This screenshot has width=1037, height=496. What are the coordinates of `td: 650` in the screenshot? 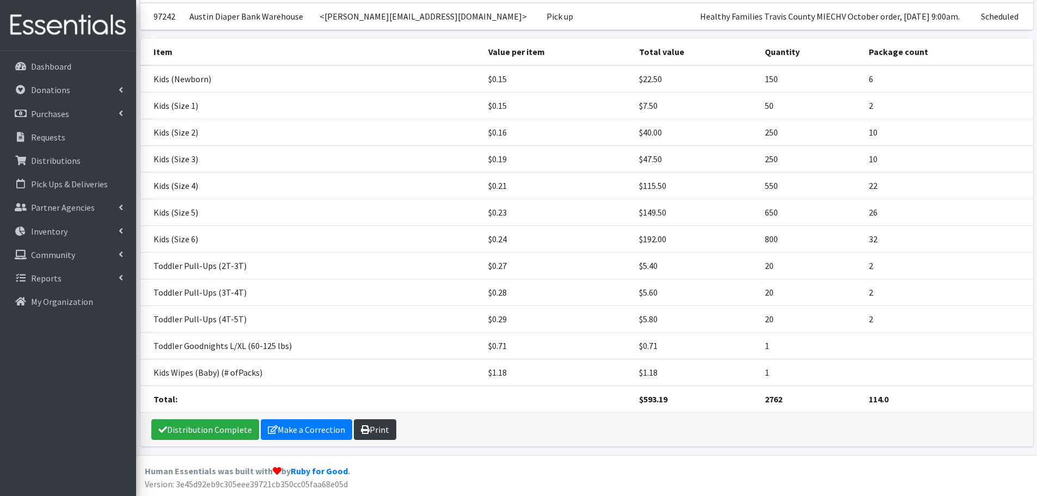 It's located at (810, 212).